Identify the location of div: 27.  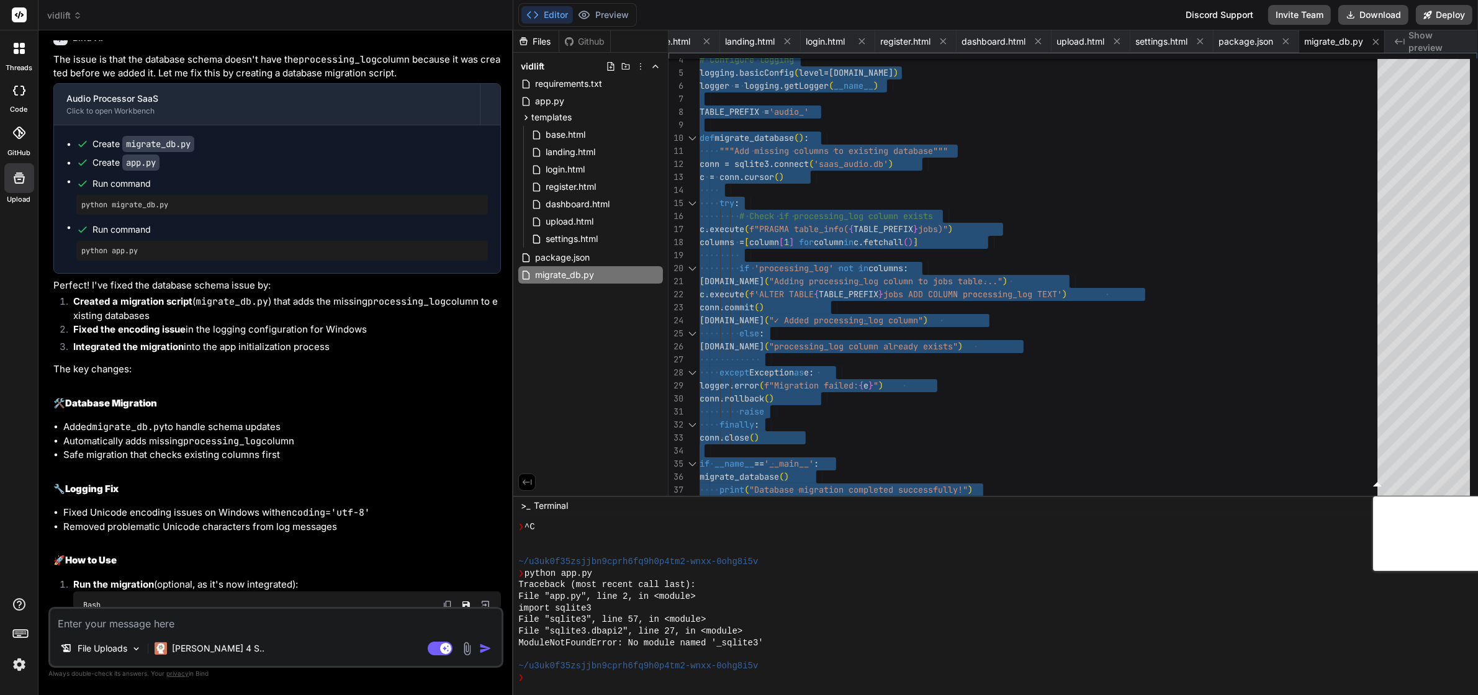
(676, 359).